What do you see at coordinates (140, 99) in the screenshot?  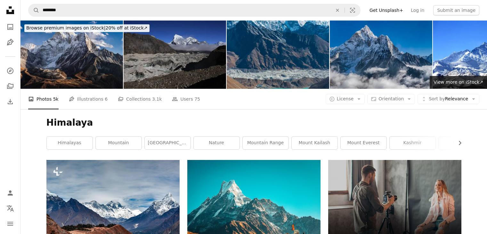 I see `a: Collections 3.1k` at bounding box center [140, 99].